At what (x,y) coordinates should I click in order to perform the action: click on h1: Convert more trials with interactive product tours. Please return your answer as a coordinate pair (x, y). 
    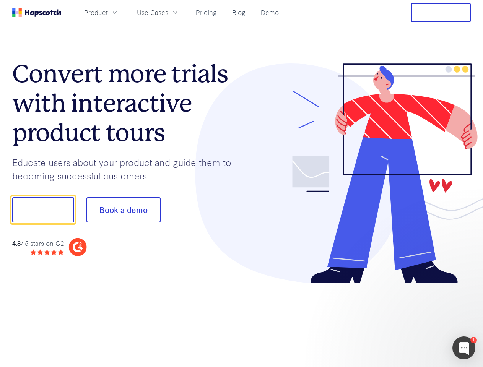
    Looking at the image, I should click on (127, 103).